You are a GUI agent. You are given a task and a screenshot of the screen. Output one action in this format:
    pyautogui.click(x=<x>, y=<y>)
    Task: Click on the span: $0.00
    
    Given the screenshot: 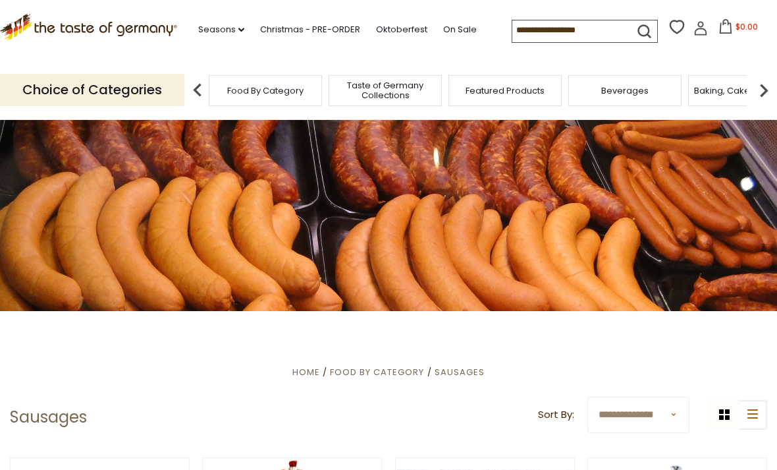 What is the action you would take?
    pyautogui.click(x=747, y=26)
    